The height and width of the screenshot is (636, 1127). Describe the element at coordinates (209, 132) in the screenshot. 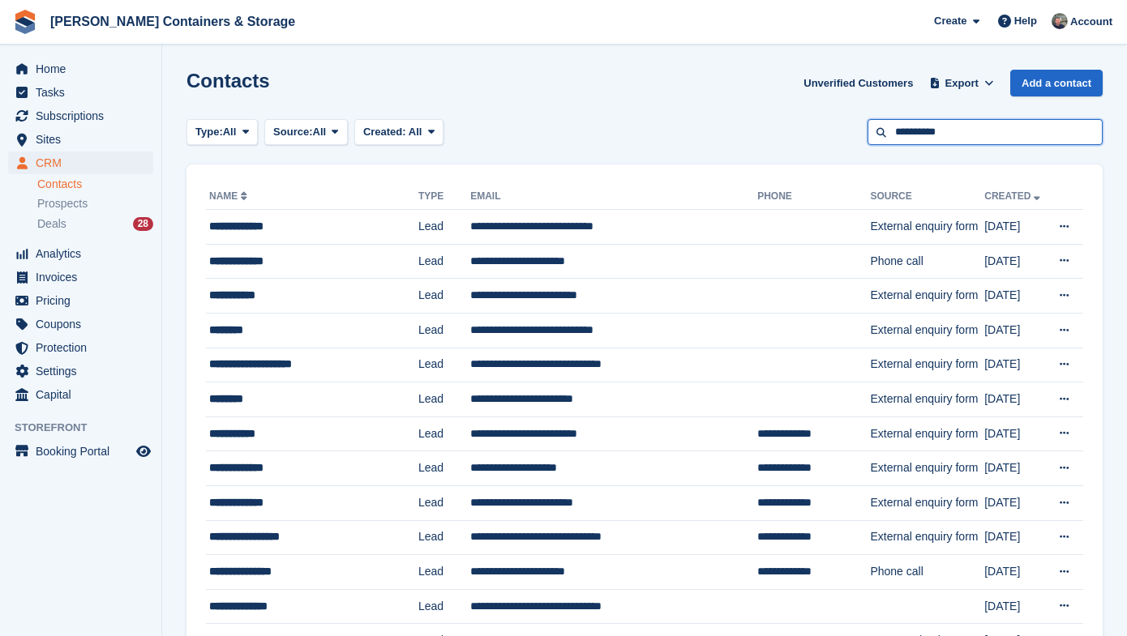

I see `span: Type:` at that location.